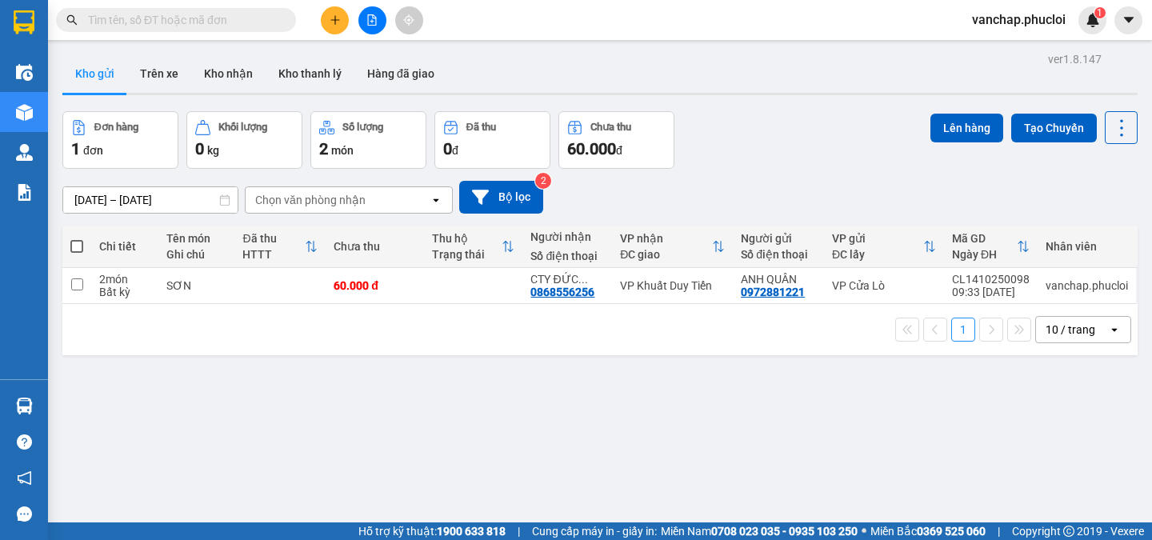  Describe the element at coordinates (672, 286) in the screenshot. I see `div: VP Khuất Duy Tiến` at that location.